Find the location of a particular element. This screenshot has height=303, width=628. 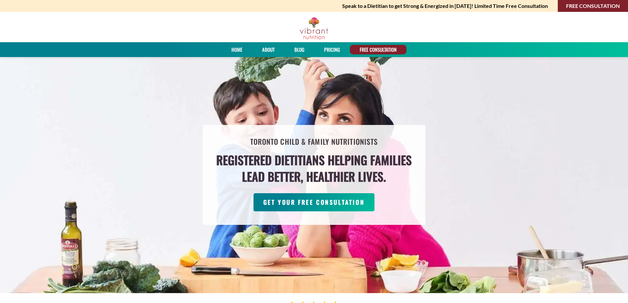

a: FREE CONSULTATION is located at coordinates (378, 49).